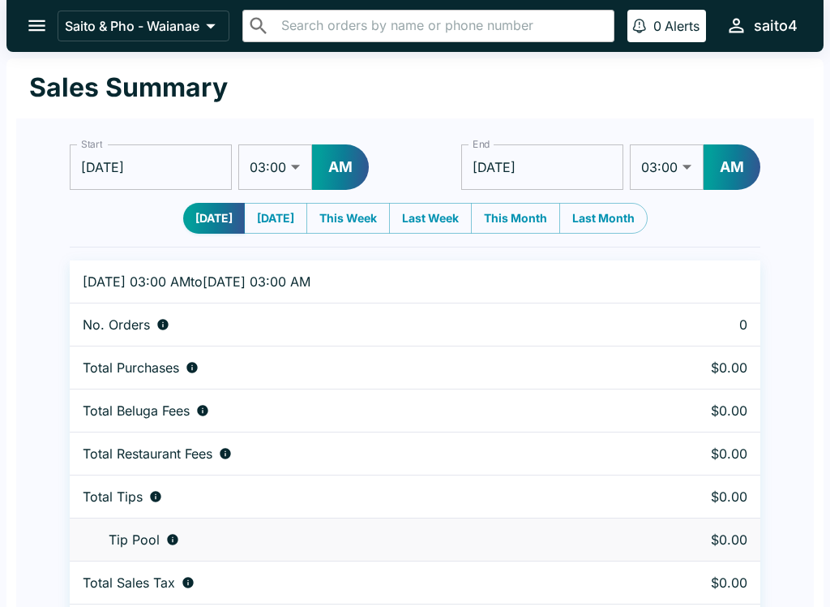 This screenshot has height=607, width=830. What do you see at coordinates (136, 410) in the screenshot?
I see `p: Total Beluga Fees` at bounding box center [136, 410].